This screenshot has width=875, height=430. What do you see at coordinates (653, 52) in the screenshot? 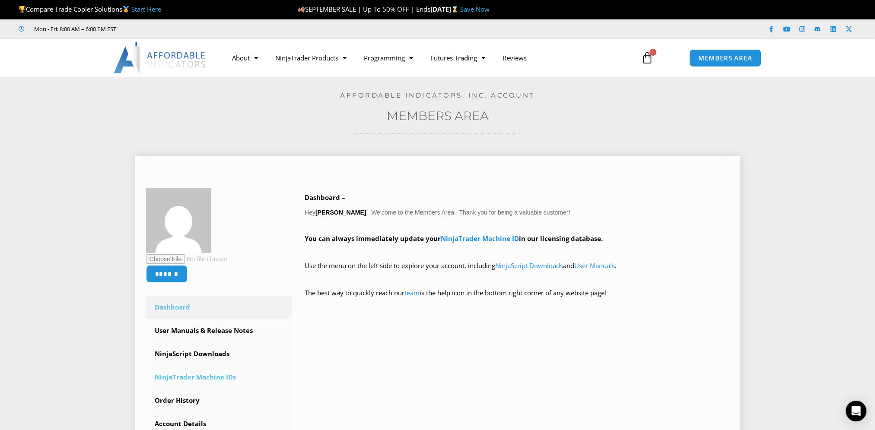
I see `span: 1` at bounding box center [653, 52].